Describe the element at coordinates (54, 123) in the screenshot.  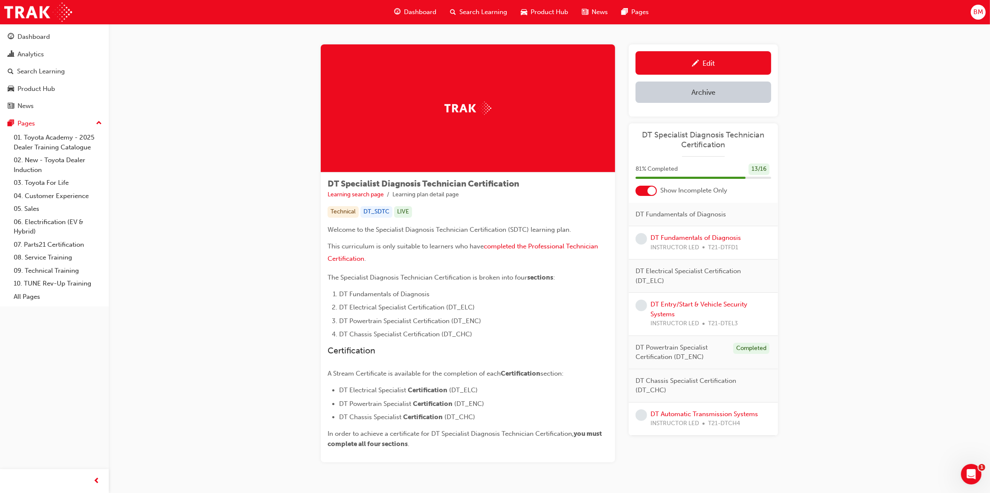
I see `button: Pages` at that location.